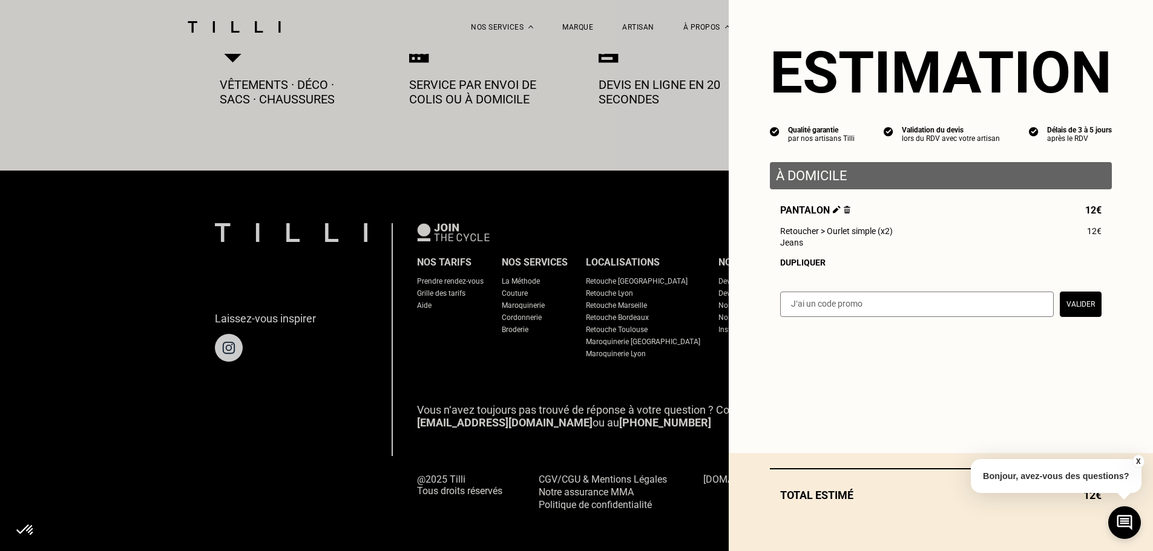 This screenshot has height=551, width=1153. Describe the element at coordinates (821, 139) in the screenshot. I see `div: par nos artisans Tilli` at that location.